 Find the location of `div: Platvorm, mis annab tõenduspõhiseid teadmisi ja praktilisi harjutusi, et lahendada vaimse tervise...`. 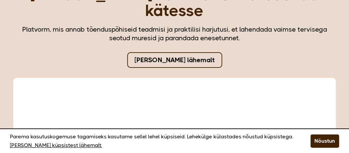

div: Platvorm, mis annab tõenduspõhiseid teadmisi ja praktilisi harjutusi, et lahendada vaimse tervise... is located at coordinates (174, 34).